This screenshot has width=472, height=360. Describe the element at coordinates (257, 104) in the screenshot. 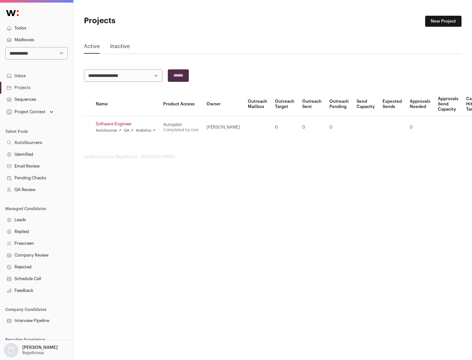

I see `th: Outreach Mailbox` at that location.